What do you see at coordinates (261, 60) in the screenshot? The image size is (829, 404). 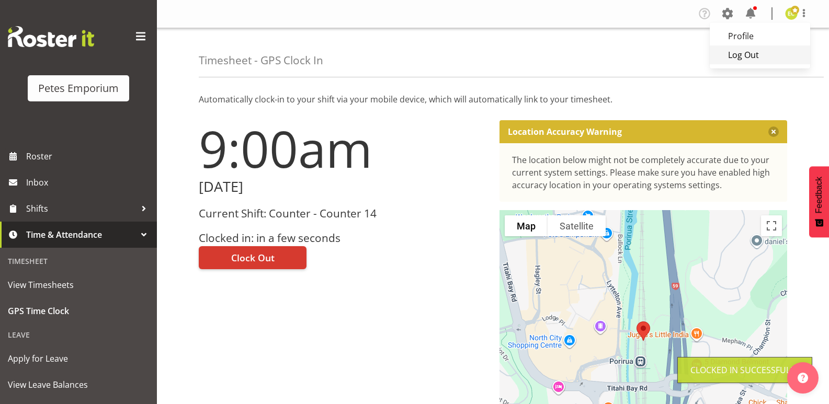 I see `h4: Timesheet - GPS Clock In` at bounding box center [261, 60].